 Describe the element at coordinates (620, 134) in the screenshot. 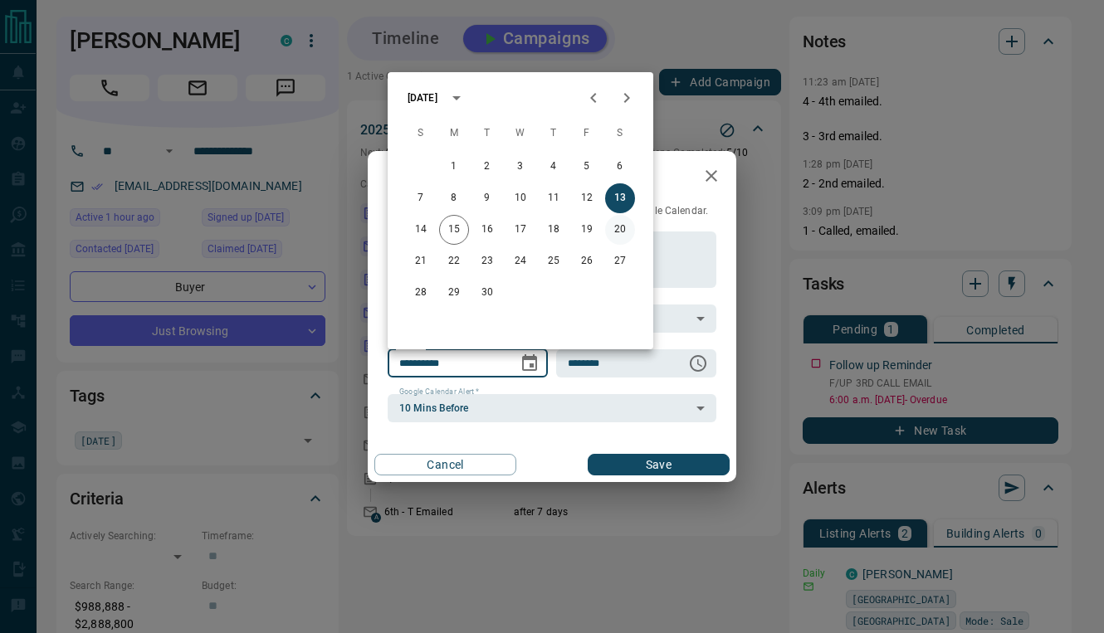

I see `span: Saturday` at that location.